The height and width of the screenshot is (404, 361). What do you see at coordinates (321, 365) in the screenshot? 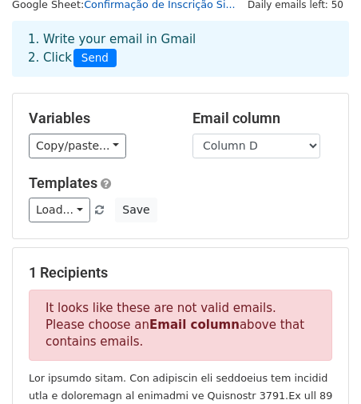
I see `div: Widget de chat` at bounding box center [321, 365].